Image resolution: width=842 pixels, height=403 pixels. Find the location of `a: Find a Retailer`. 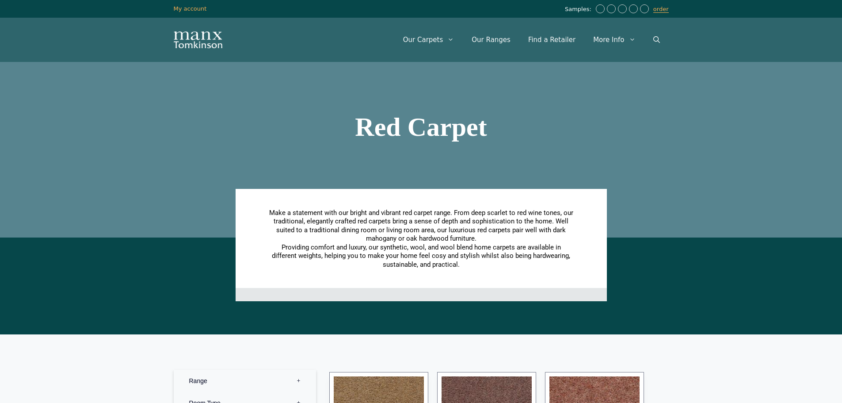

a: Find a Retailer is located at coordinates (552, 40).